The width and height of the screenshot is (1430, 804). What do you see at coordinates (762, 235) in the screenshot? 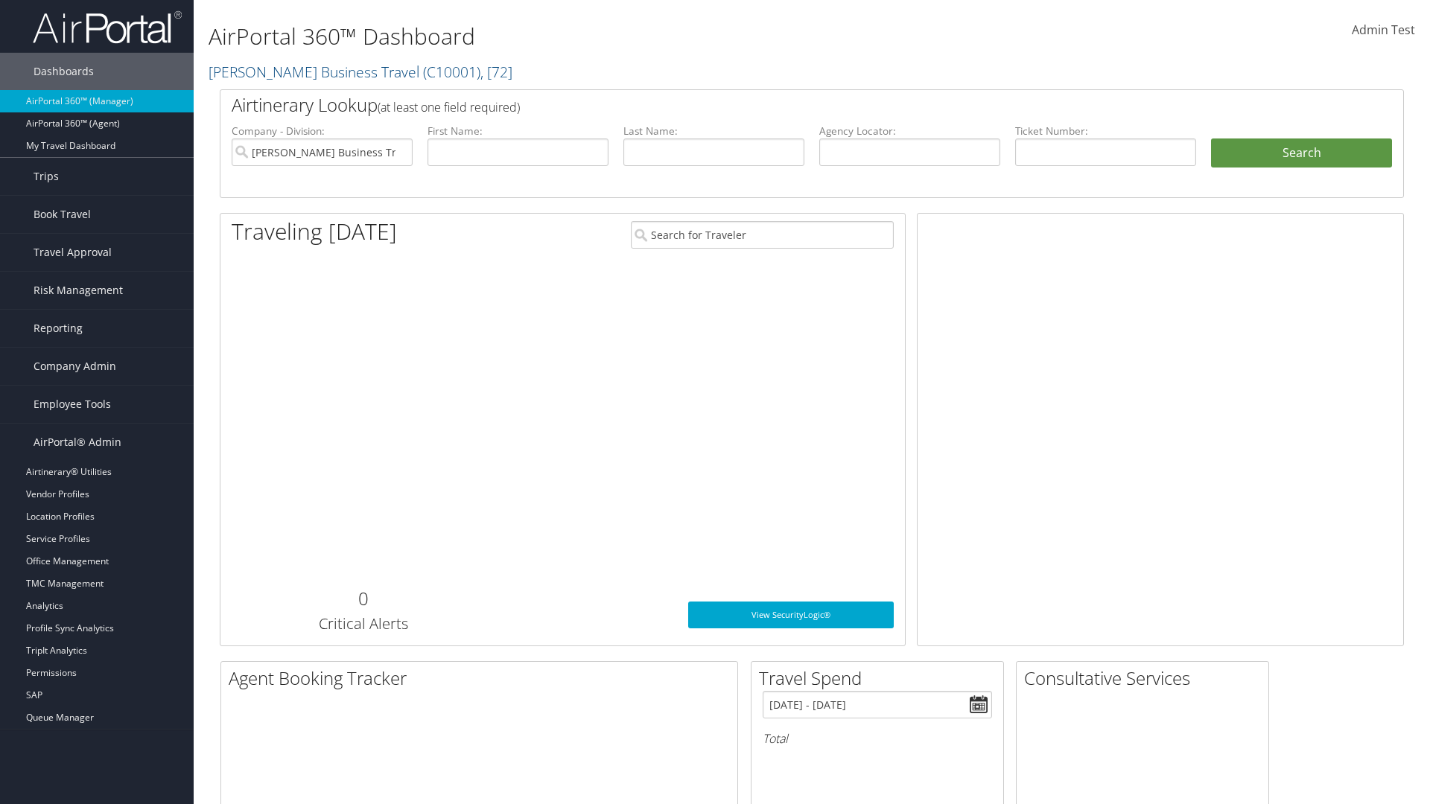
I see `input: Search for Traveler` at bounding box center [762, 235].